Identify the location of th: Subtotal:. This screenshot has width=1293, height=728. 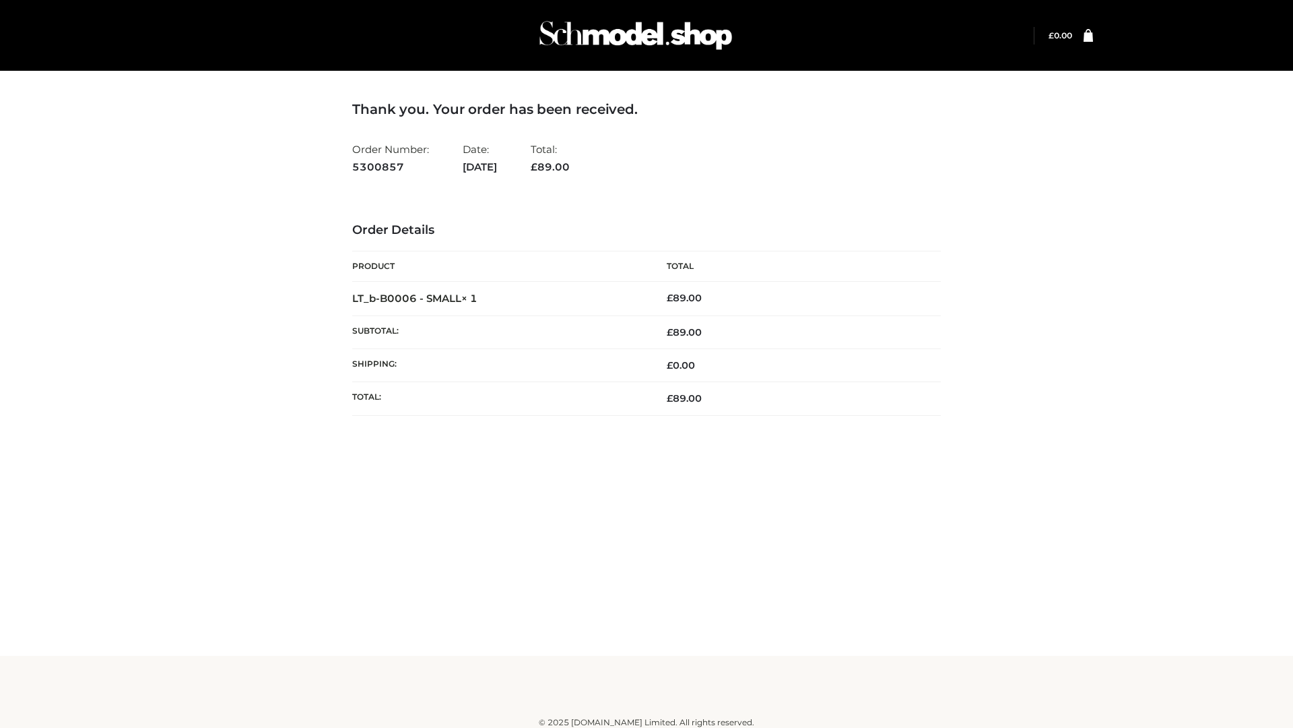
(499, 331).